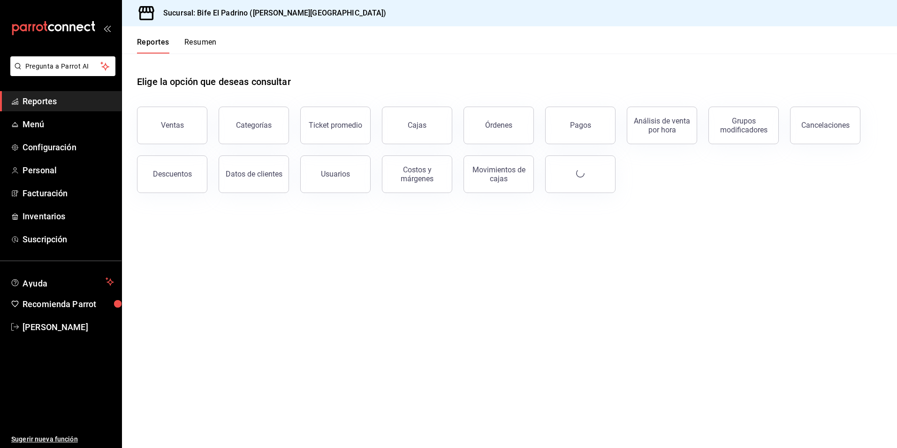  I want to click on span: Suscripción, so click(68, 239).